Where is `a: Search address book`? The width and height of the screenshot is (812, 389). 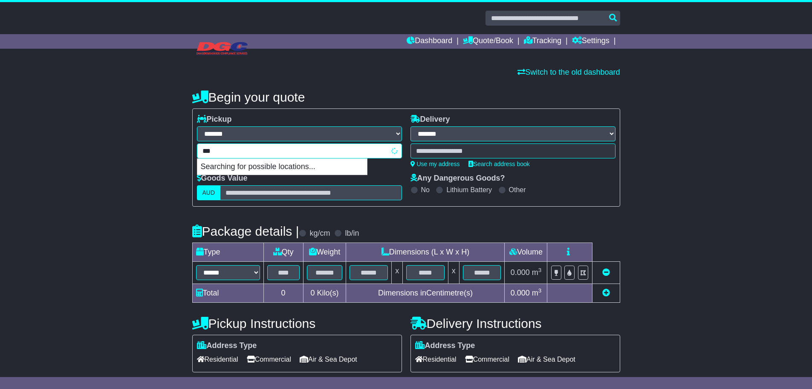 a: Search address book is located at coordinates (499, 164).